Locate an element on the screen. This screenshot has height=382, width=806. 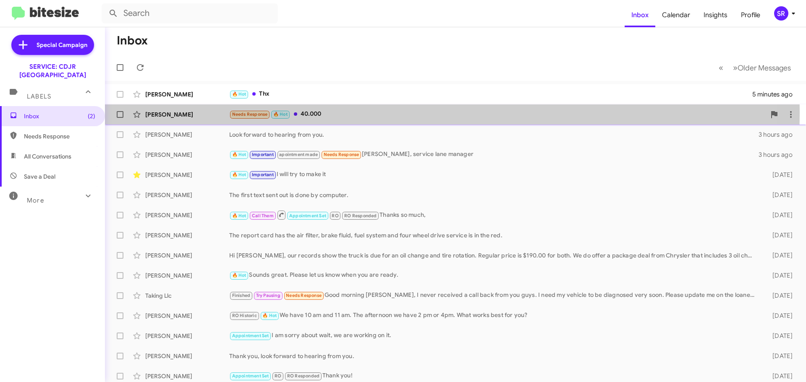
span: Save a Deal is located at coordinates (39, 177).